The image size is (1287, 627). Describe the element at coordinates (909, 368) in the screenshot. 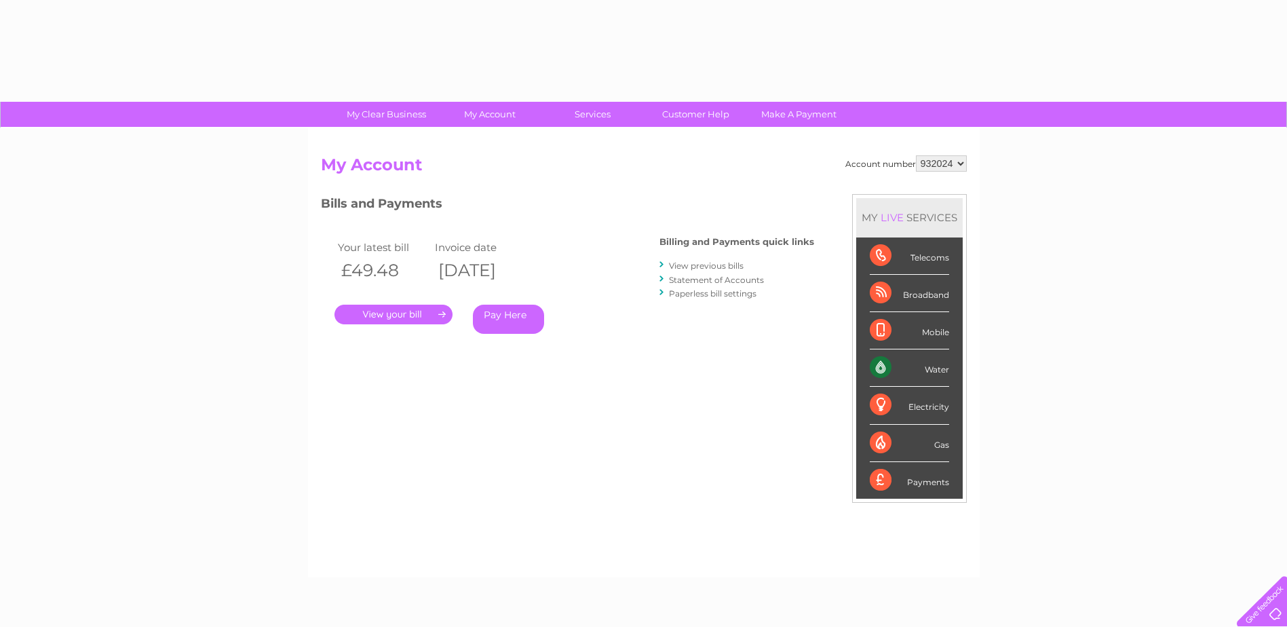

I see `div: Water` at that location.